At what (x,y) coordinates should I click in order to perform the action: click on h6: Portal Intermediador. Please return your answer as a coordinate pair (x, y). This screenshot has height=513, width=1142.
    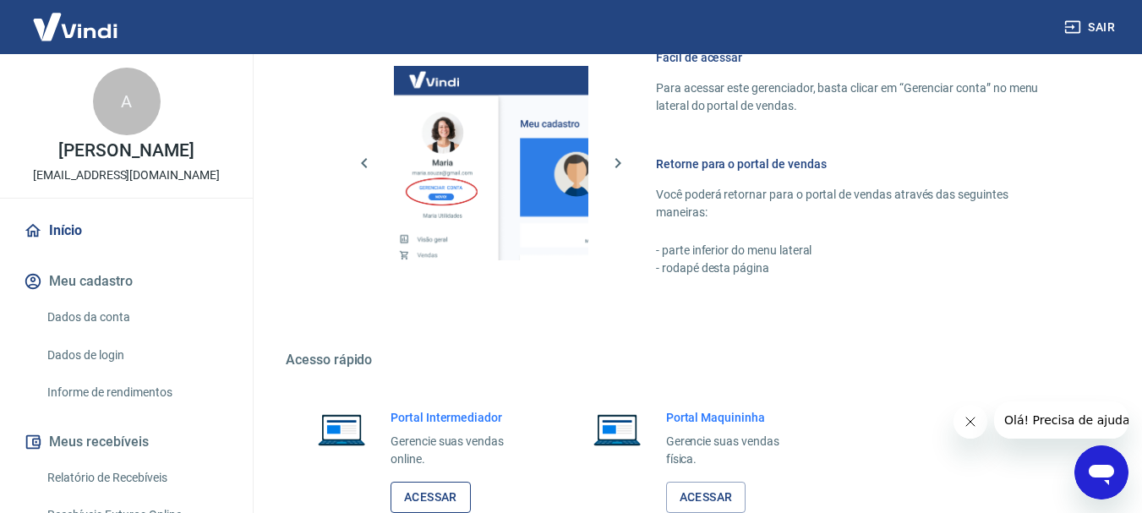
    Looking at the image, I should click on (461, 417).